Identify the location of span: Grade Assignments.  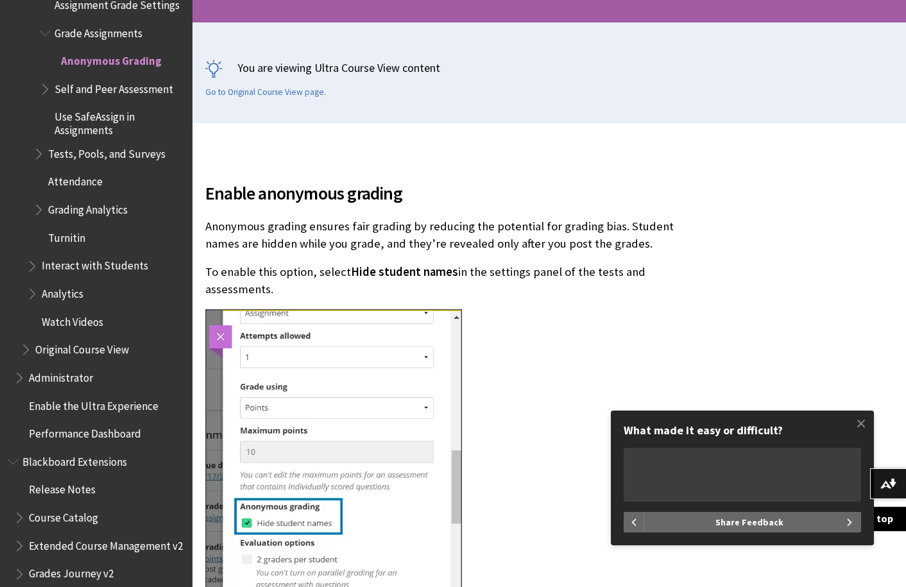
(98, 31).